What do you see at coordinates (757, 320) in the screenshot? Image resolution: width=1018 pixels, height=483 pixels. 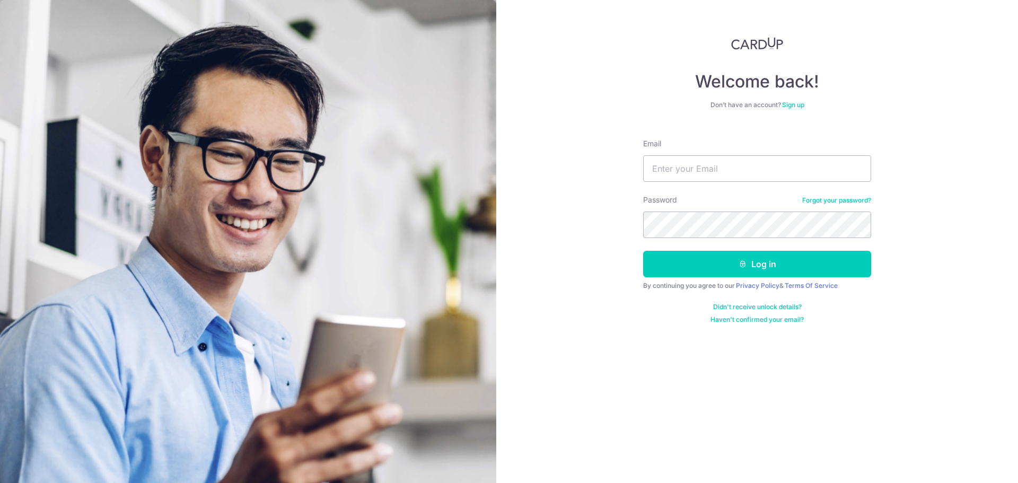 I see `a: Haven't confirmed your email?` at bounding box center [757, 320].